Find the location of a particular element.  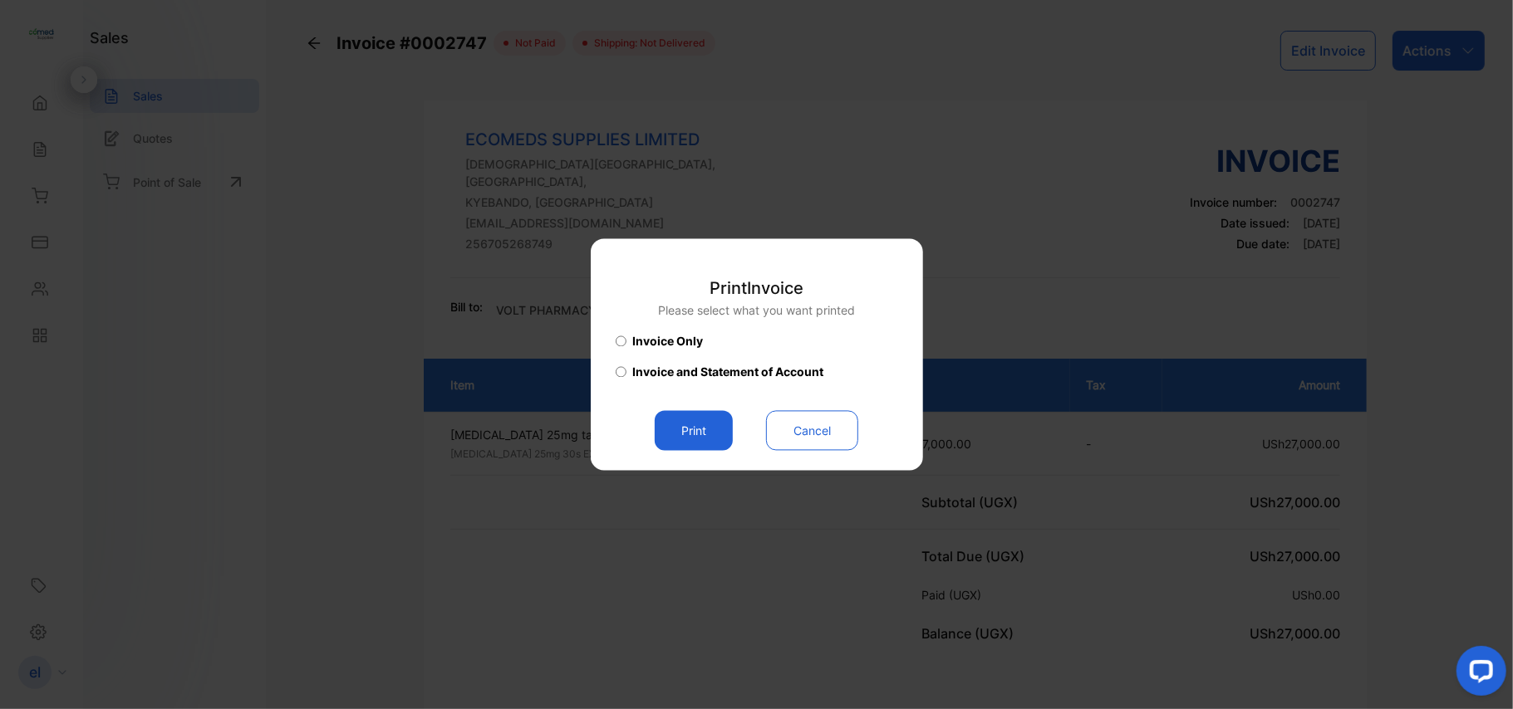

button: Print is located at coordinates (694, 431).